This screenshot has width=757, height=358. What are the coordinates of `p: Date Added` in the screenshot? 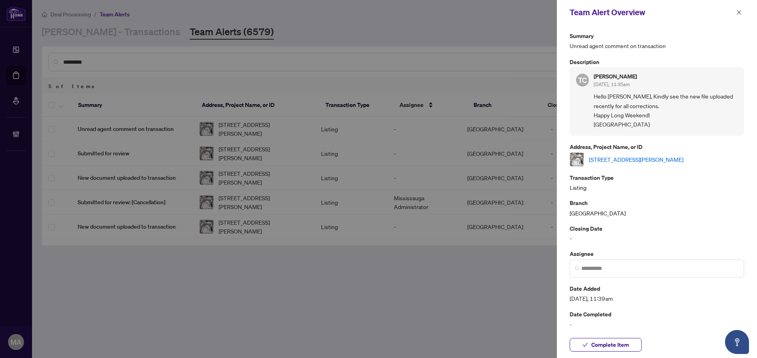 It's located at (656, 288).